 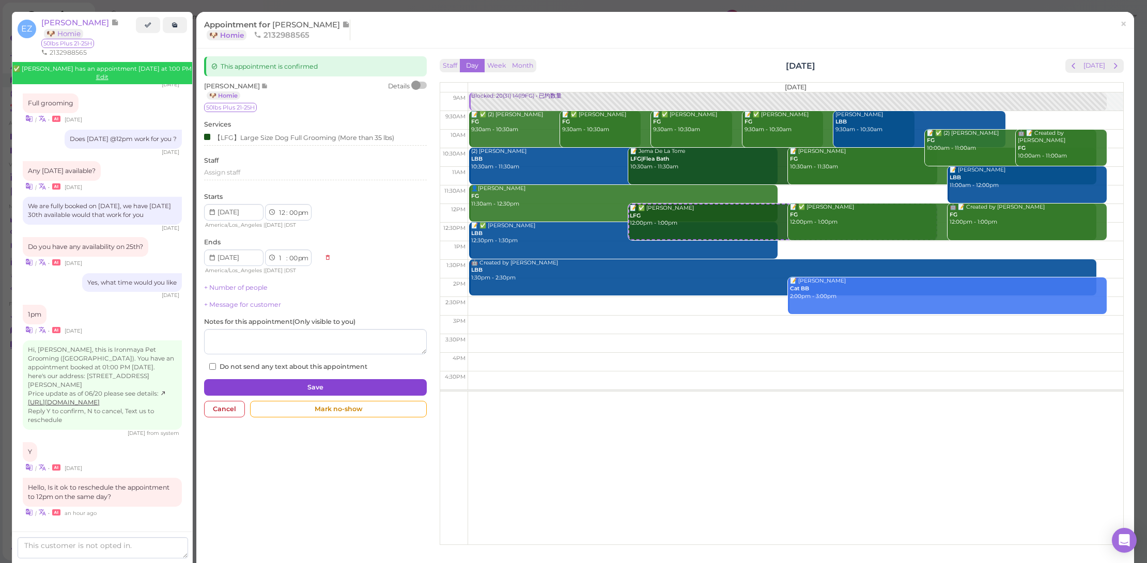 I want to click on button: prev, so click(x=1073, y=66).